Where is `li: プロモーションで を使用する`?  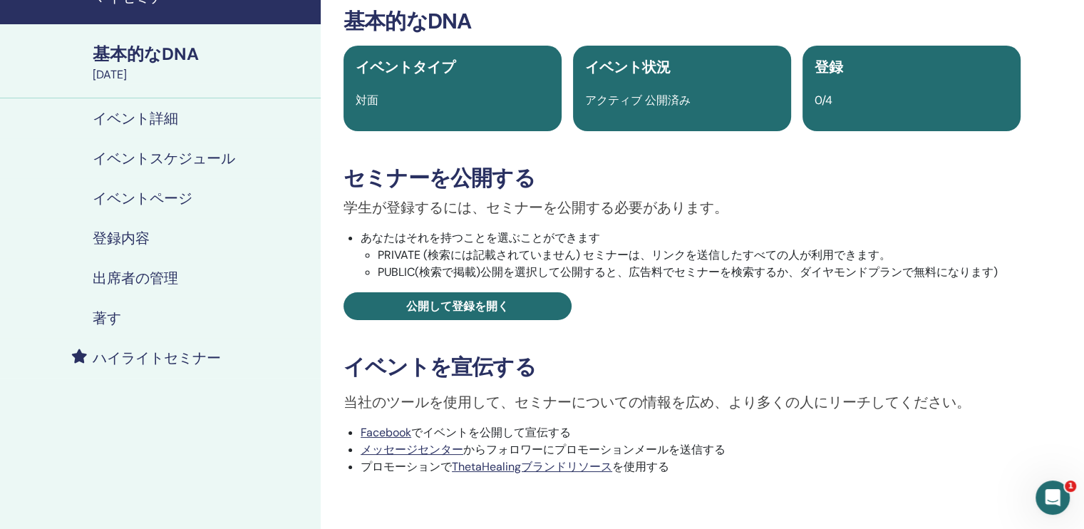 li: プロモーションで を使用する is located at coordinates (691, 467).